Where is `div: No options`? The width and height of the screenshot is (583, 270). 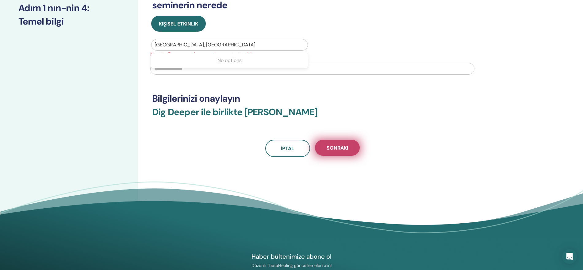 div: No options is located at coordinates (229, 60).